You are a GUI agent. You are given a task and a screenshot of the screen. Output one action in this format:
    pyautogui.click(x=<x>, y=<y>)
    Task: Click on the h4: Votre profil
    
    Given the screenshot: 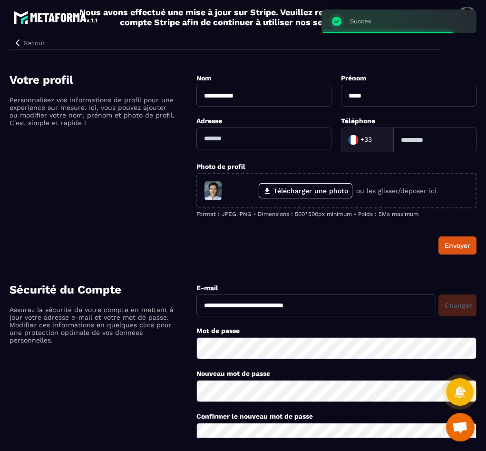 What is the action you would take?
    pyautogui.click(x=103, y=80)
    